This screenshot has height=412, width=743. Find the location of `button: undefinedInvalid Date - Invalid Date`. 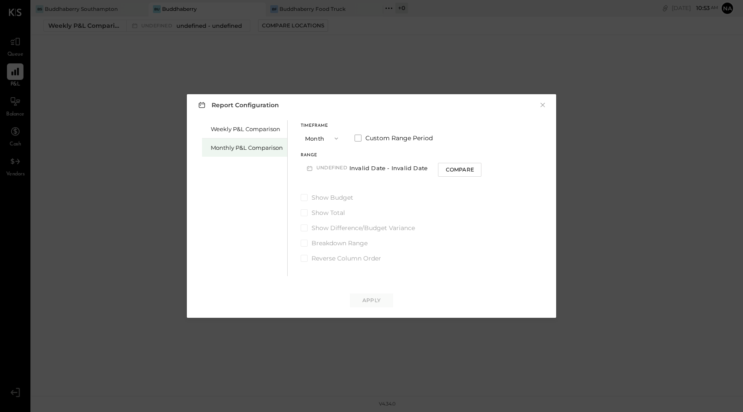

button: undefinedInvalid Date - Invalid Date is located at coordinates (366, 168).